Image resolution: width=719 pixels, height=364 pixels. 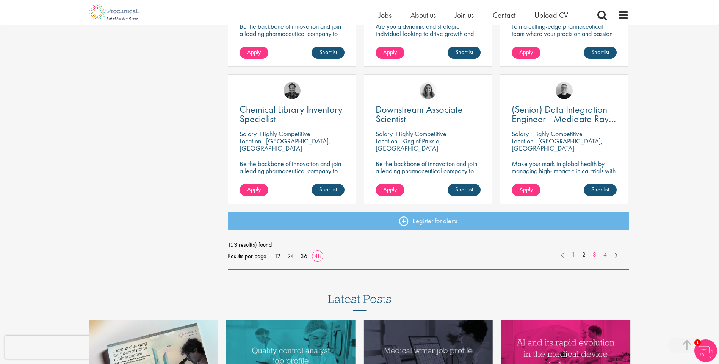 I want to click on a: Mike Raletz, so click(x=292, y=91).